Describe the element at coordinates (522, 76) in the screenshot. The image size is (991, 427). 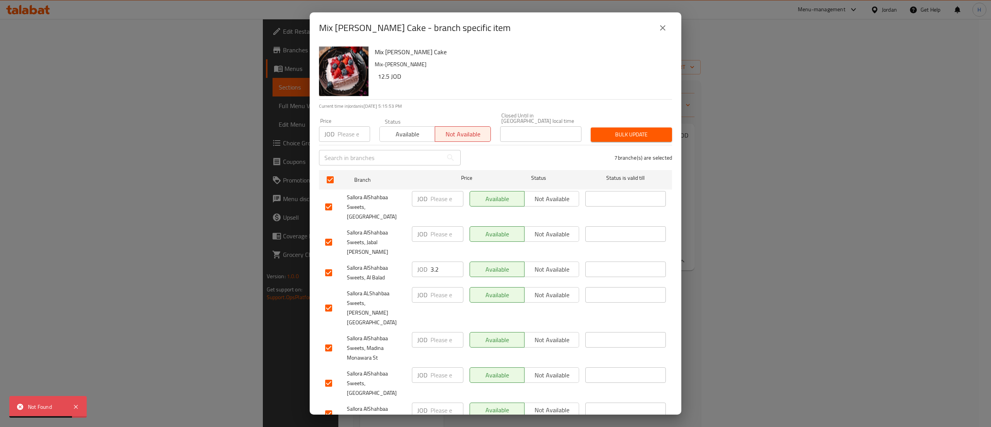
I see `h6: 12.5 JOD` at that location.